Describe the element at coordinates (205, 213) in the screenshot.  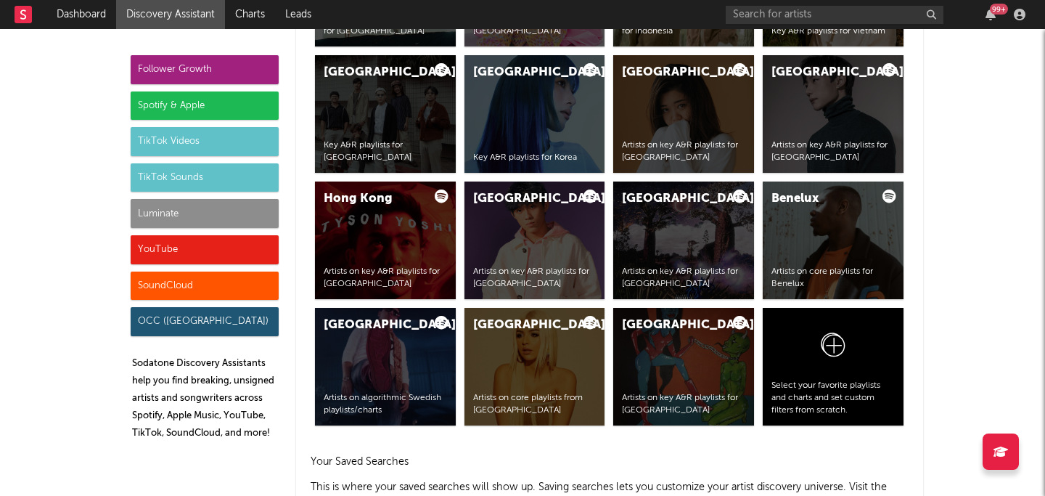
I see `div: Luminate` at that location.